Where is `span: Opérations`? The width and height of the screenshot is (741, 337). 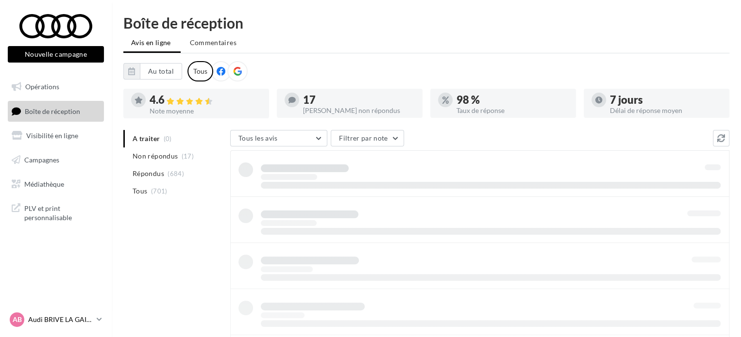 span: Opérations is located at coordinates (42, 86).